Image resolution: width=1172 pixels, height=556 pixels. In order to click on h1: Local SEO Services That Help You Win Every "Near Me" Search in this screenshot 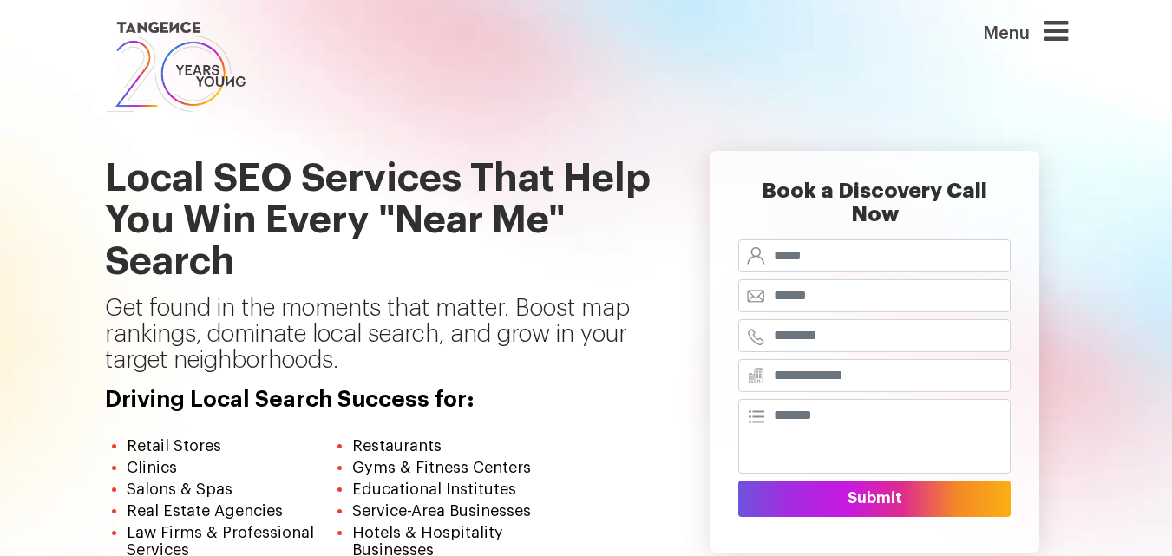, I will do `click(380, 206)`.